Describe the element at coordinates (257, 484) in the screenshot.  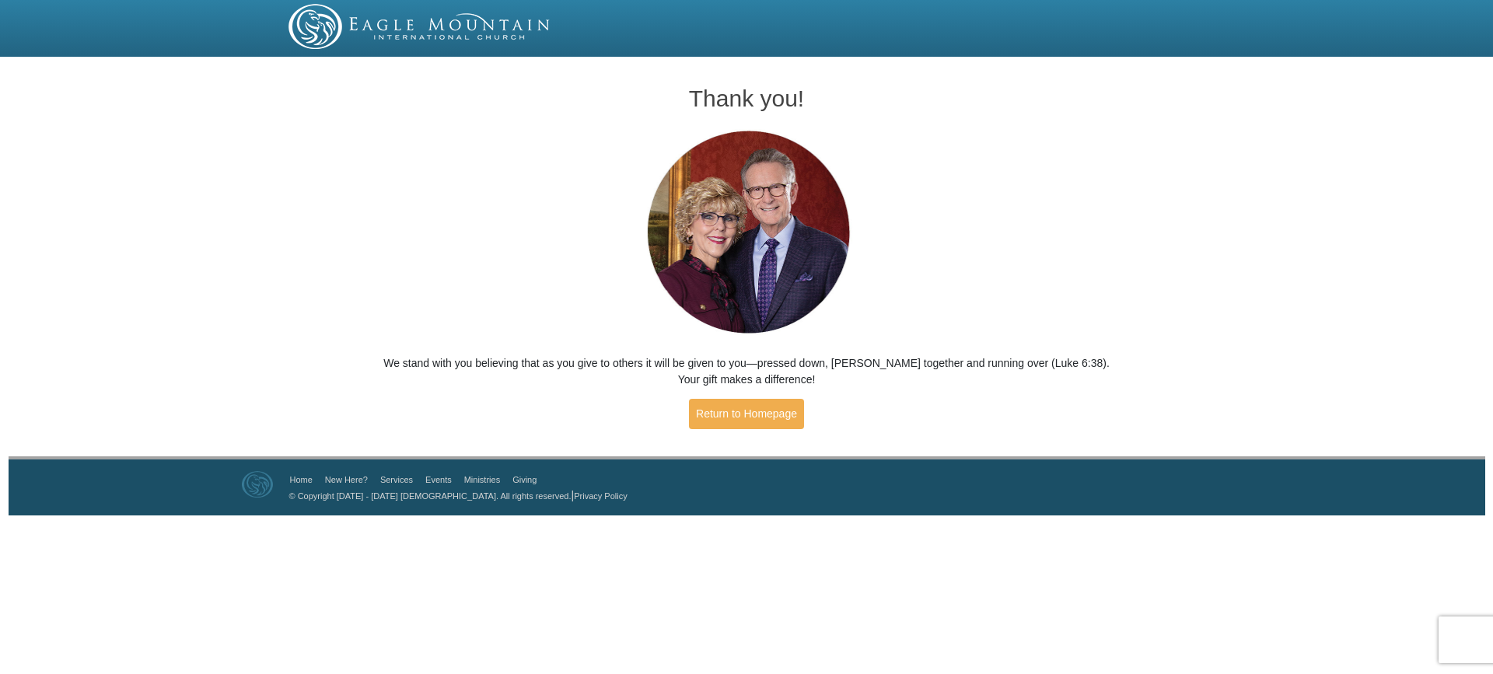
I see `img: Eagle Mountain International Church` at that location.